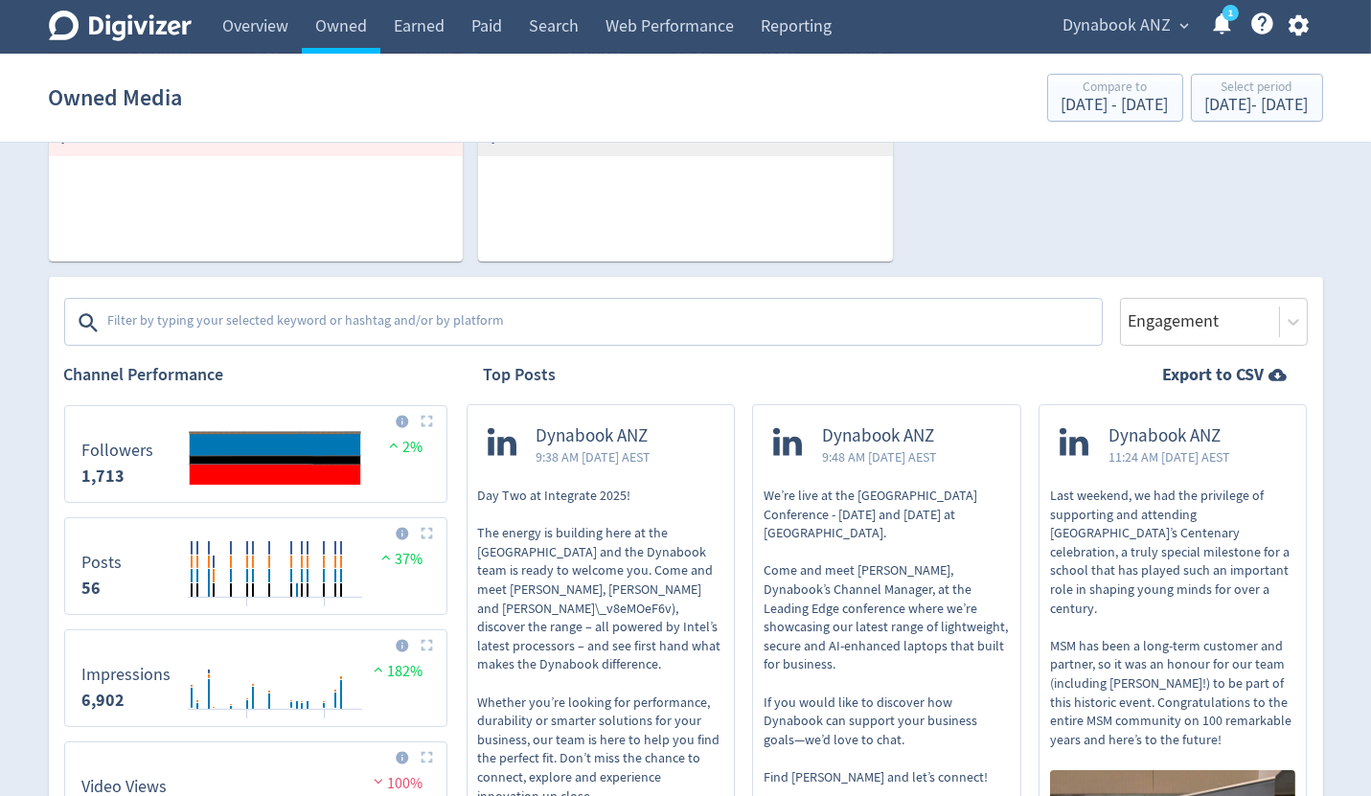  Describe the element at coordinates (396, 784) in the screenshot. I see `span: 100%` at that location.